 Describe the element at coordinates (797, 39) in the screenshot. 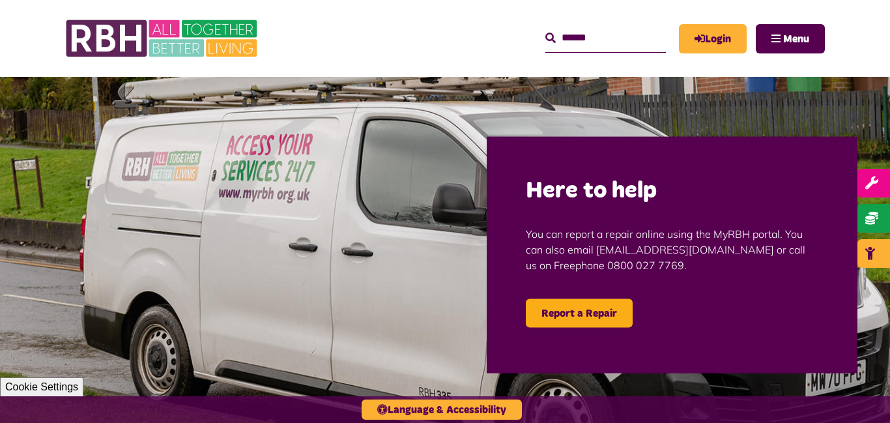

I see `span: Menu` at that location.